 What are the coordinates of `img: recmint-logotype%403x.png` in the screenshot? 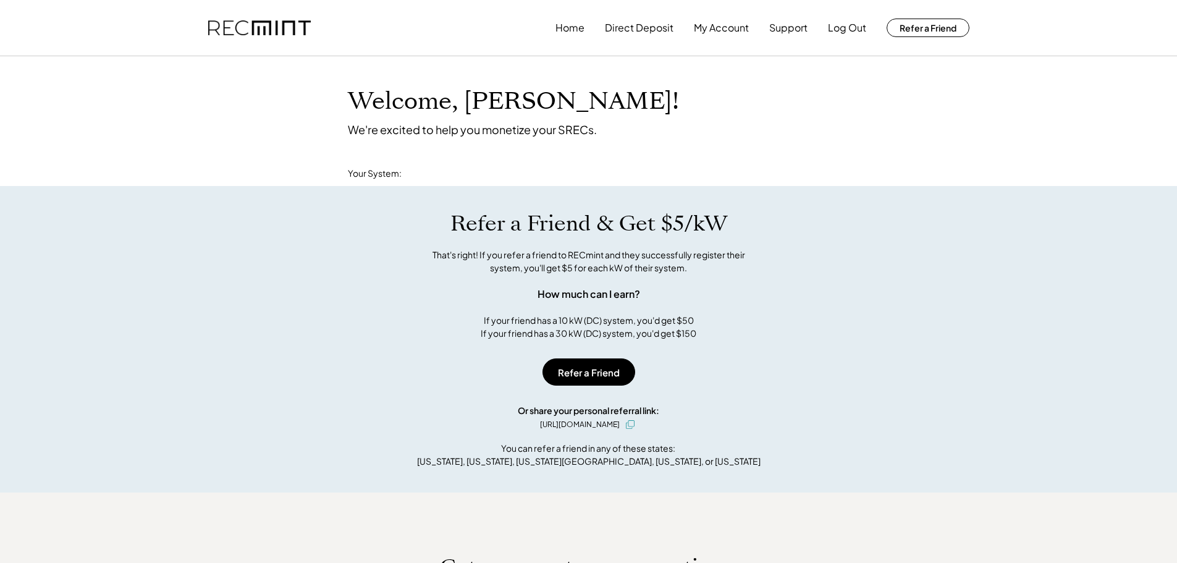 It's located at (260, 28).